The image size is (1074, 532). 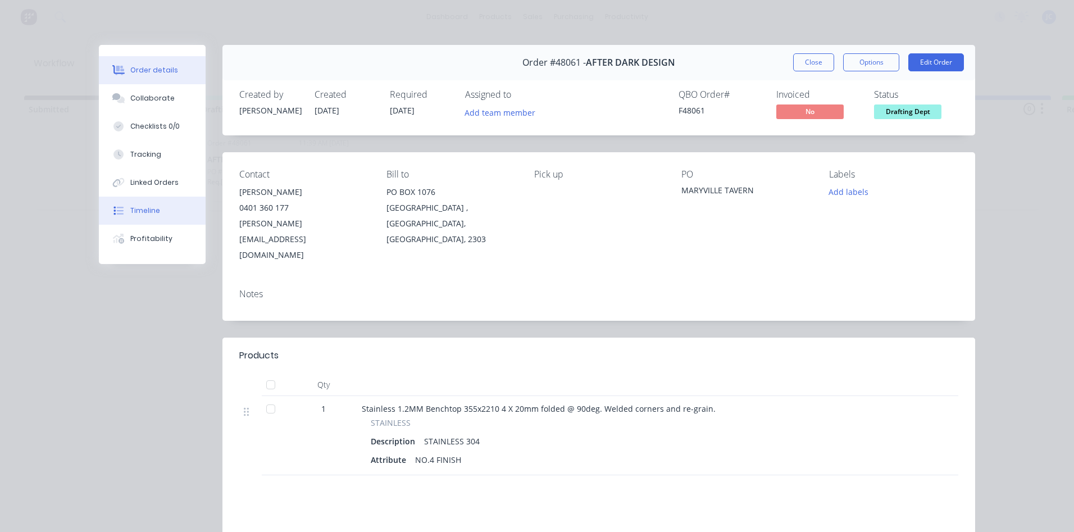 What do you see at coordinates (746, 174) in the screenshot?
I see `div: PO` at bounding box center [746, 174].